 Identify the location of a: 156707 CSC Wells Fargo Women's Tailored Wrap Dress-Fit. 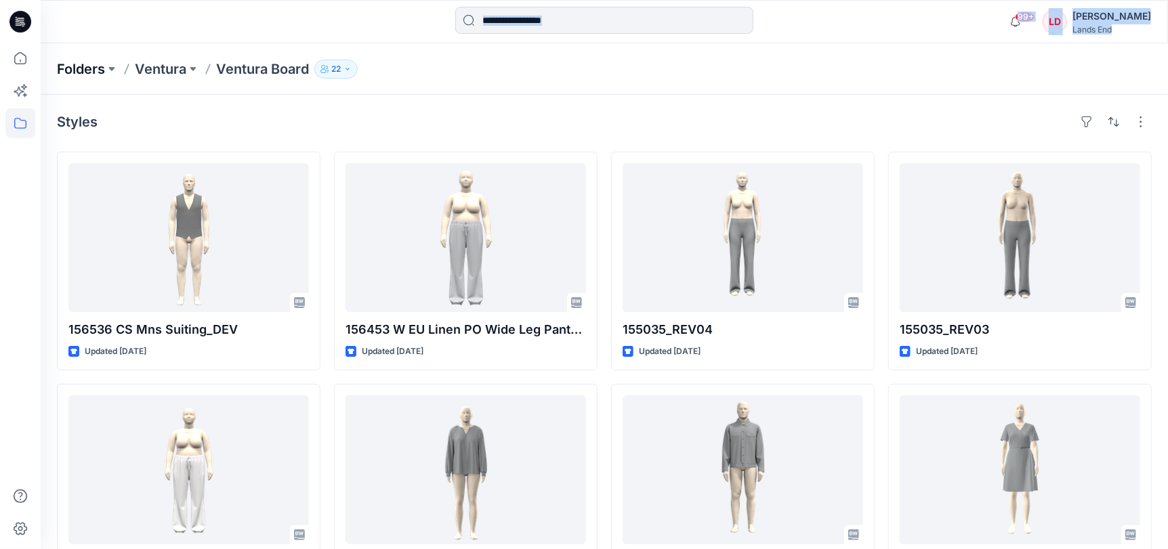
(1020, 470).